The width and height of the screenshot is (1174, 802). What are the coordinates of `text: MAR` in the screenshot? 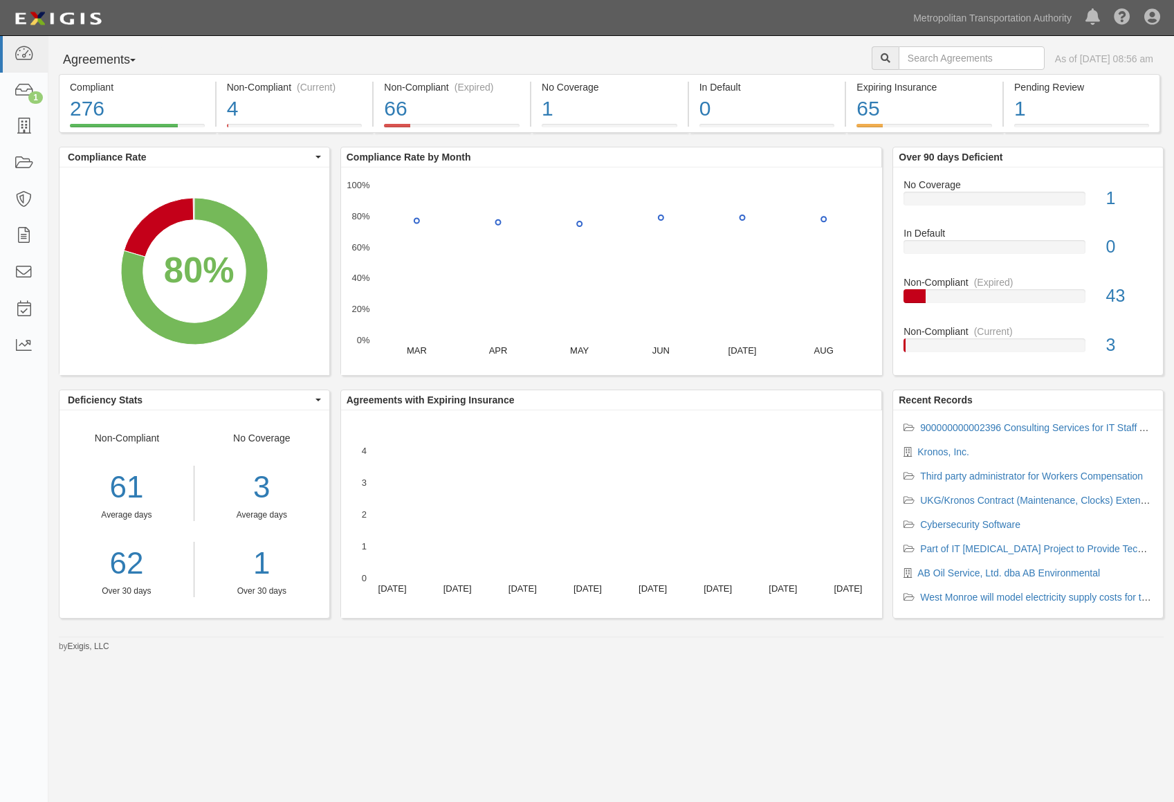 It's located at (416, 350).